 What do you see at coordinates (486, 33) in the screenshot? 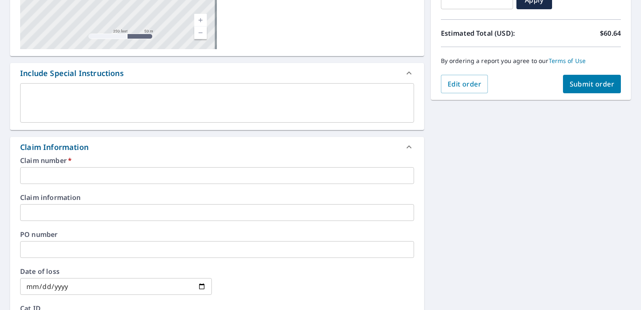
I see `p: Estimated Total (USD):` at bounding box center [486, 33].